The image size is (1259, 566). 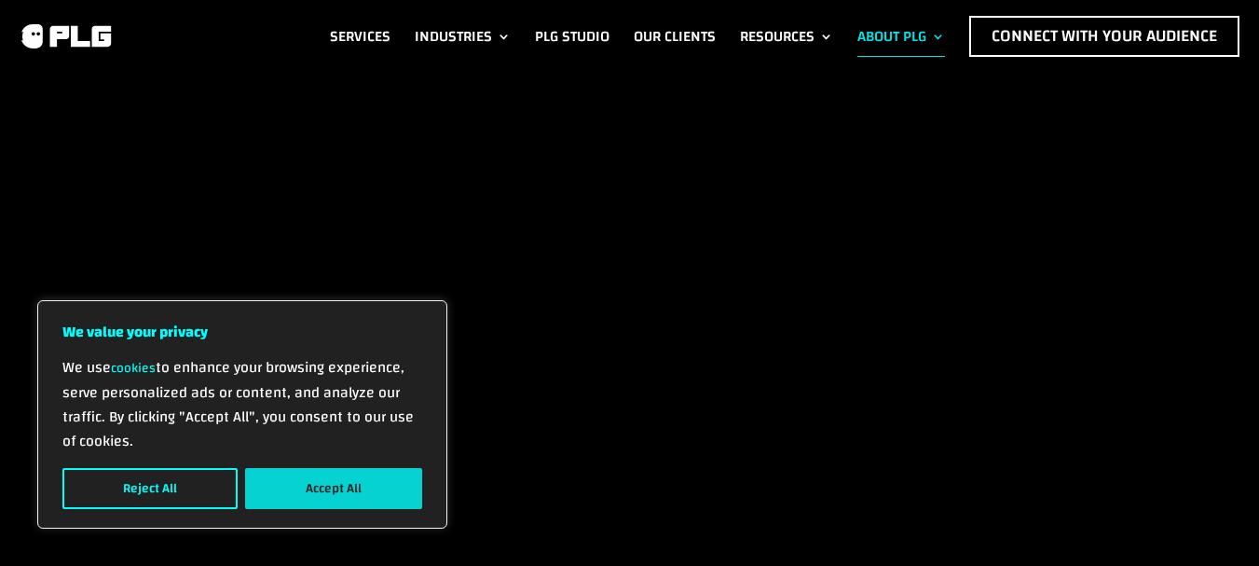 I want to click on a: Industries, so click(x=462, y=36).